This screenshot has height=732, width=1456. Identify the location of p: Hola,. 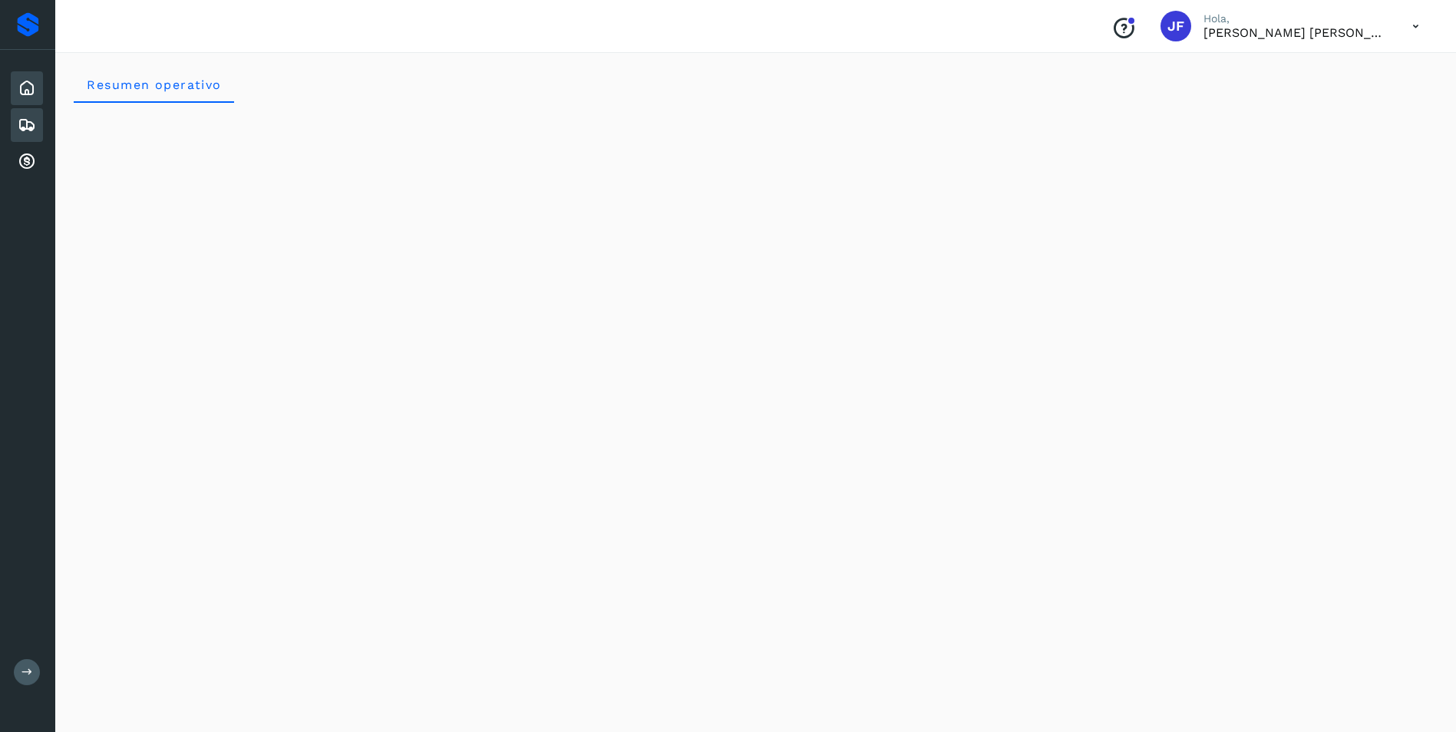
(1295, 18).